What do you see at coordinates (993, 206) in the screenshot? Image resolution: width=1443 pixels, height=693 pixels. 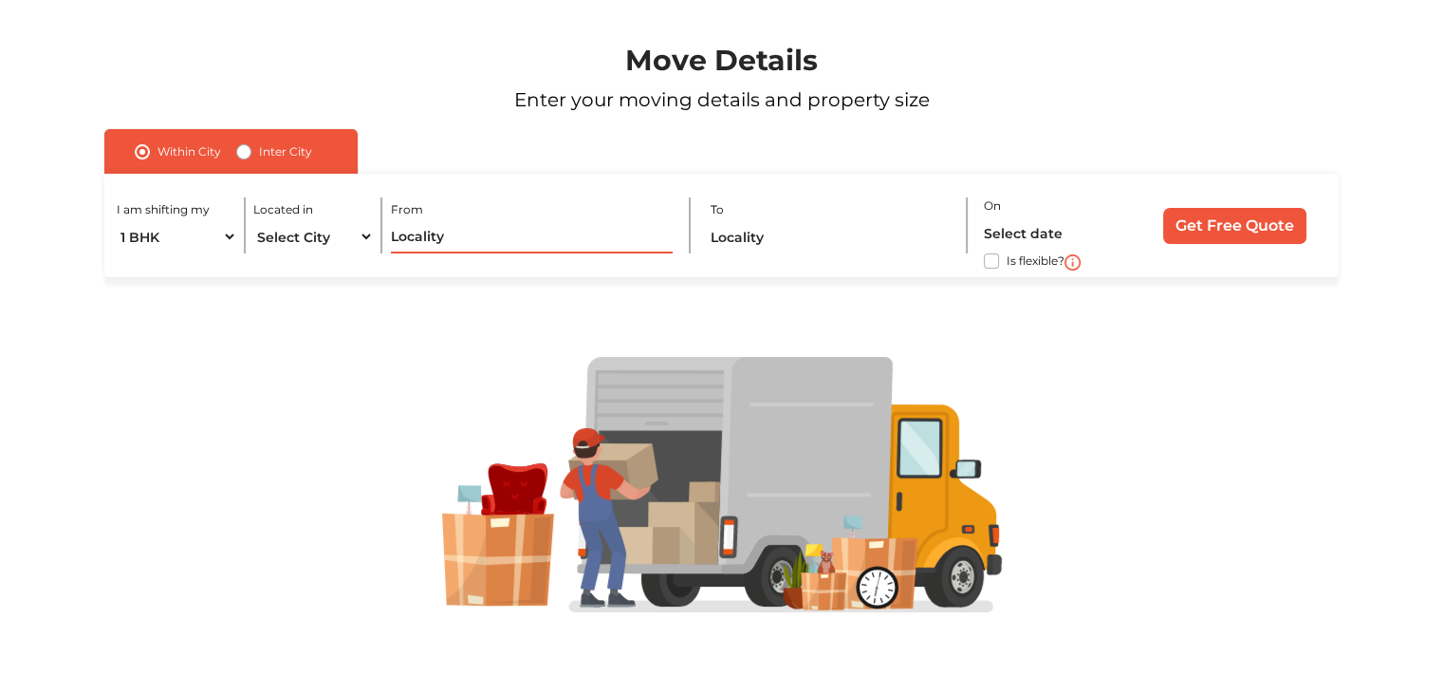 I see `label: On` at bounding box center [993, 206].